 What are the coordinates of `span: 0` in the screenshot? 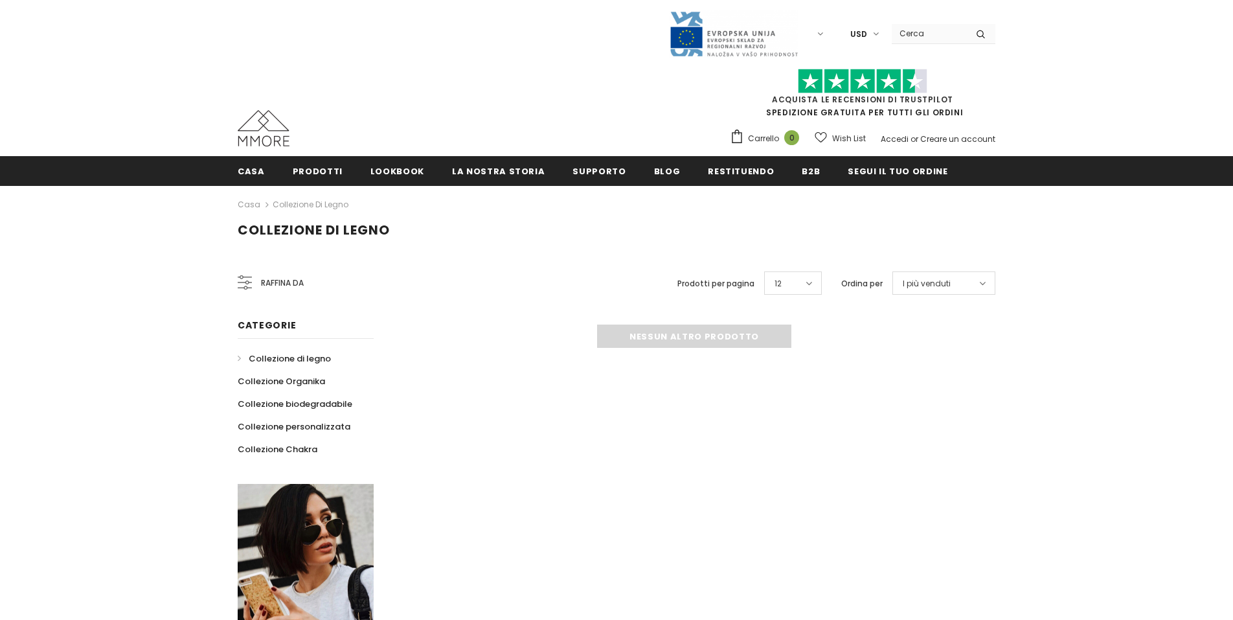 It's located at (791, 137).